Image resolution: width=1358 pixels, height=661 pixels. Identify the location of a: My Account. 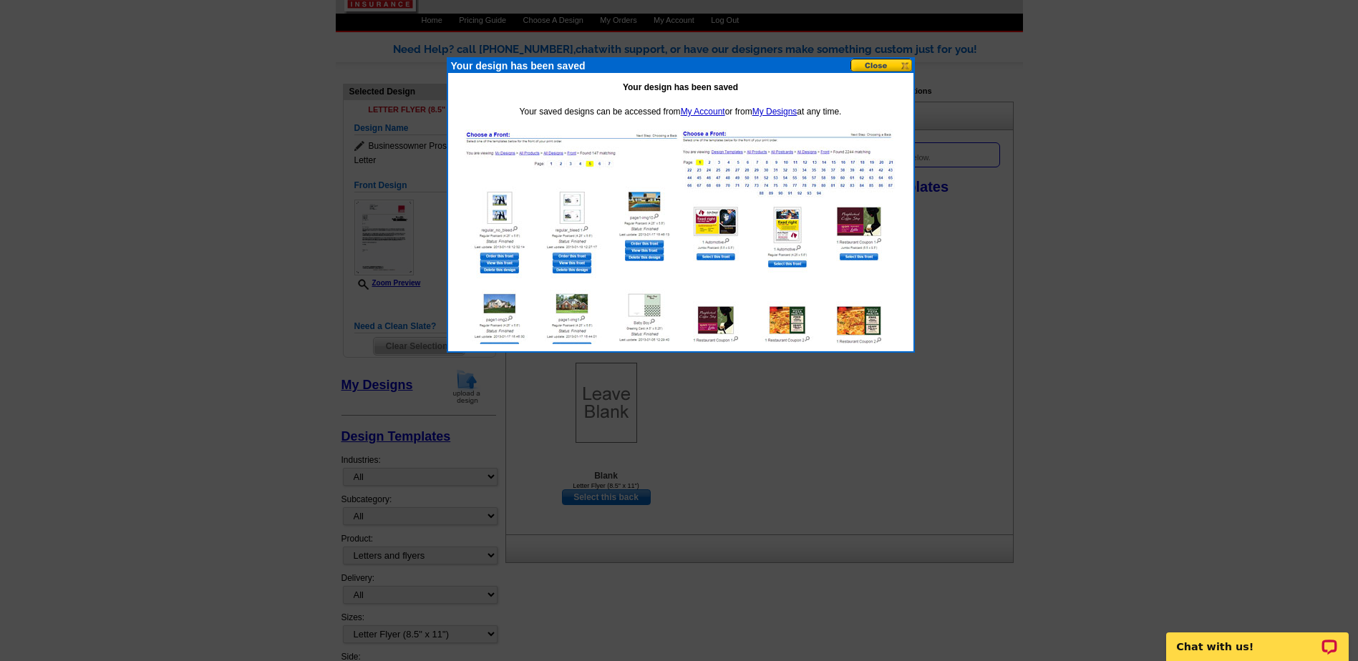
(703, 112).